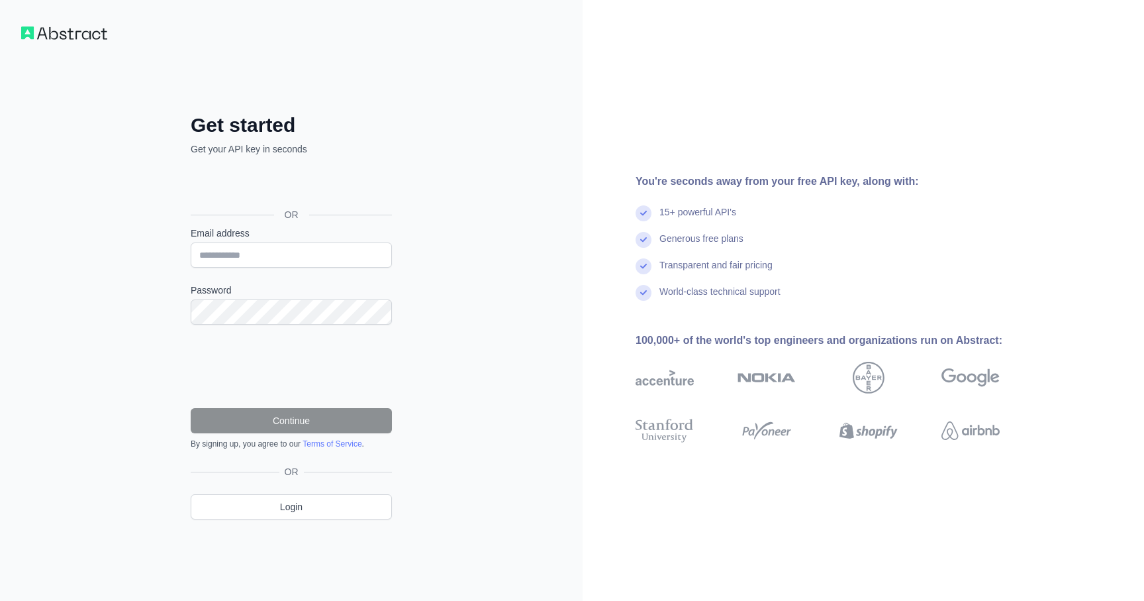 The height and width of the screenshot is (601, 1144). I want to click on p: Get your API key in seconds, so click(291, 149).